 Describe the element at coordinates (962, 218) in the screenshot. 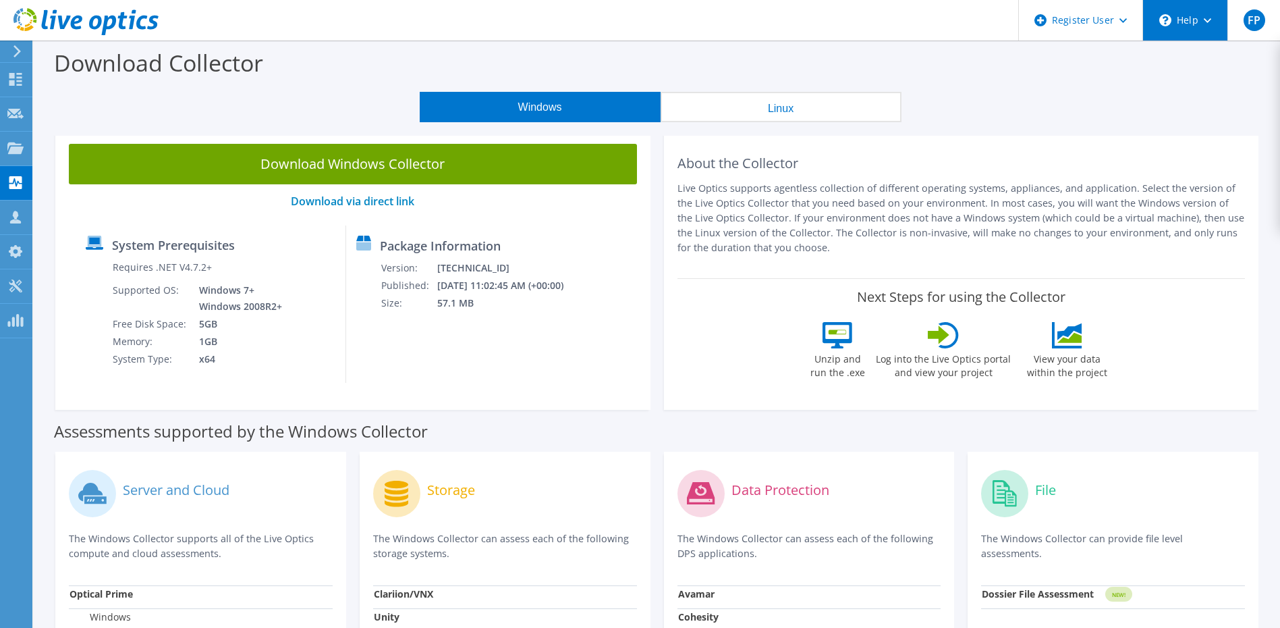

I see `p: Live Optics supports agentless collection of different operating systems, appliances, and applica...` at that location.